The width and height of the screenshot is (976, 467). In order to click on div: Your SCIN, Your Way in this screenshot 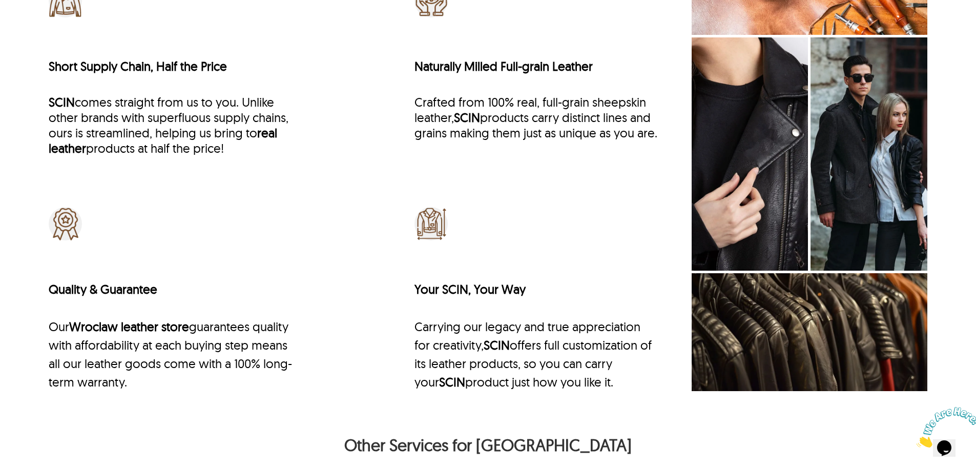, I will do `click(536, 289)`.